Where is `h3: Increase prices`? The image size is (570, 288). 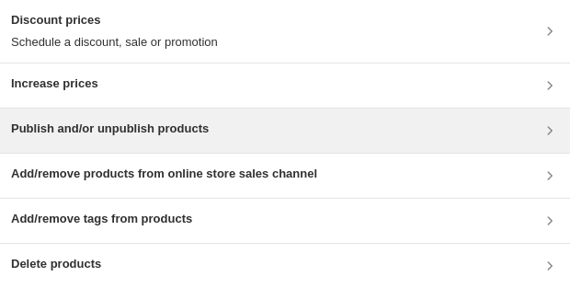 h3: Increase prices is located at coordinates (54, 84).